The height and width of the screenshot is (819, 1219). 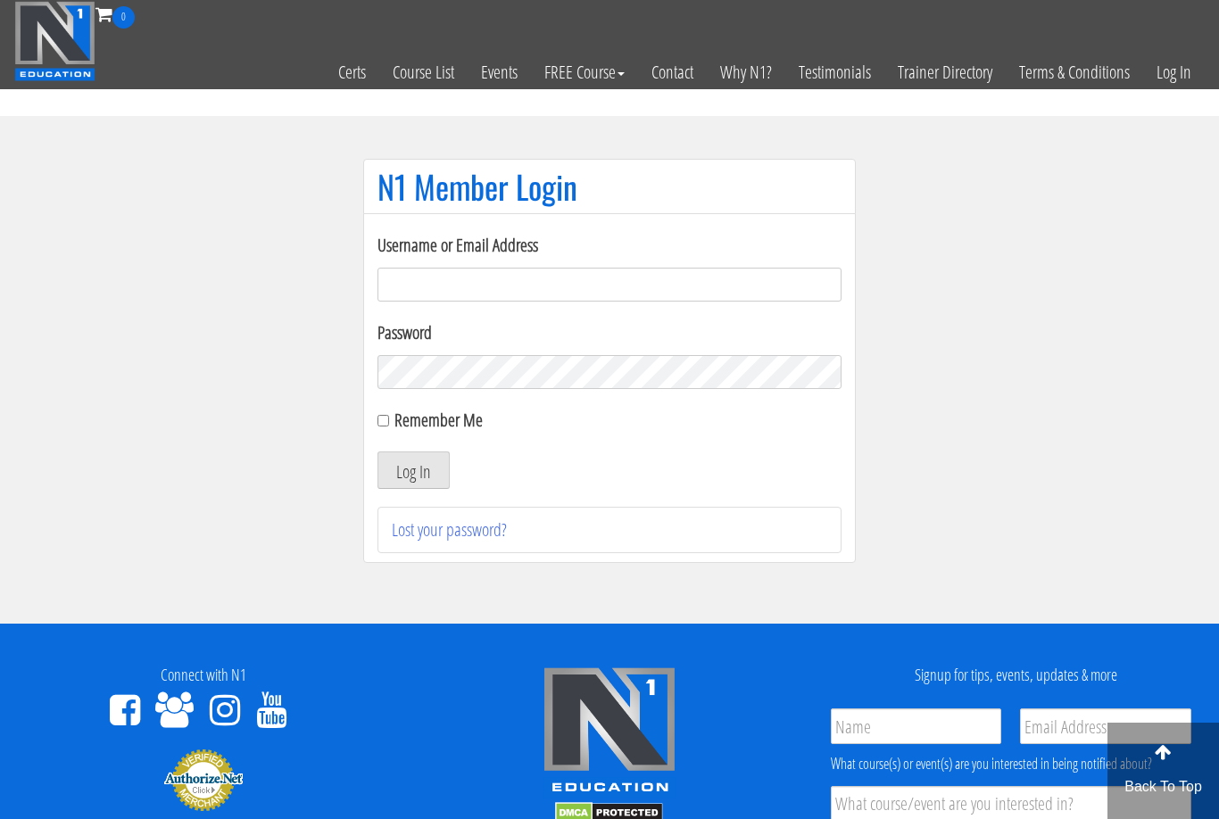 I want to click on p: Back To Top, so click(x=1163, y=787).